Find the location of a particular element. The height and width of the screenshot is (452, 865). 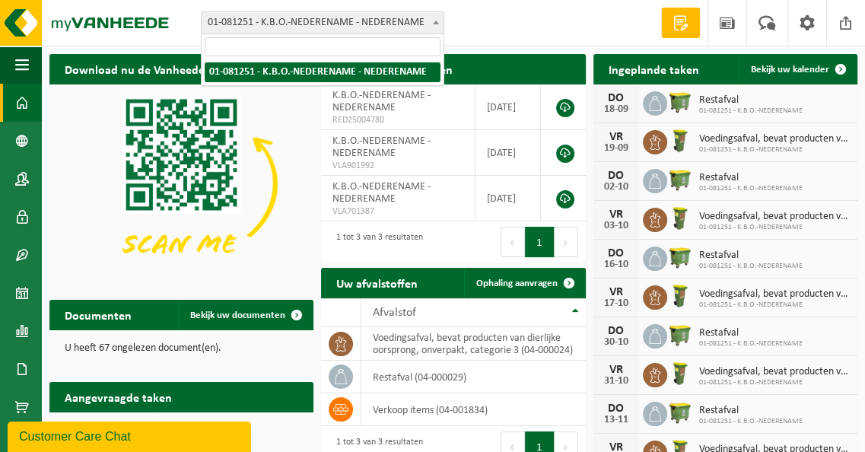

span: Bekijk uw documenten is located at coordinates (237, 315).